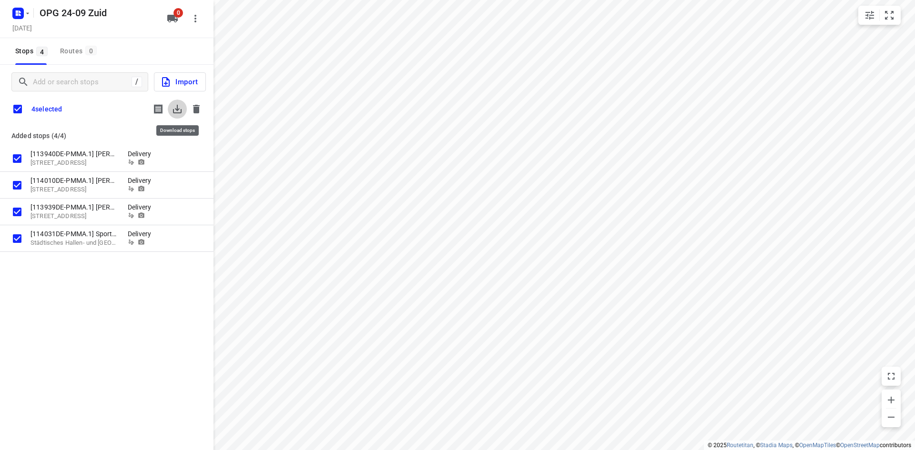  What do you see at coordinates (180, 82) in the screenshot?
I see `button: Import` at bounding box center [180, 82].